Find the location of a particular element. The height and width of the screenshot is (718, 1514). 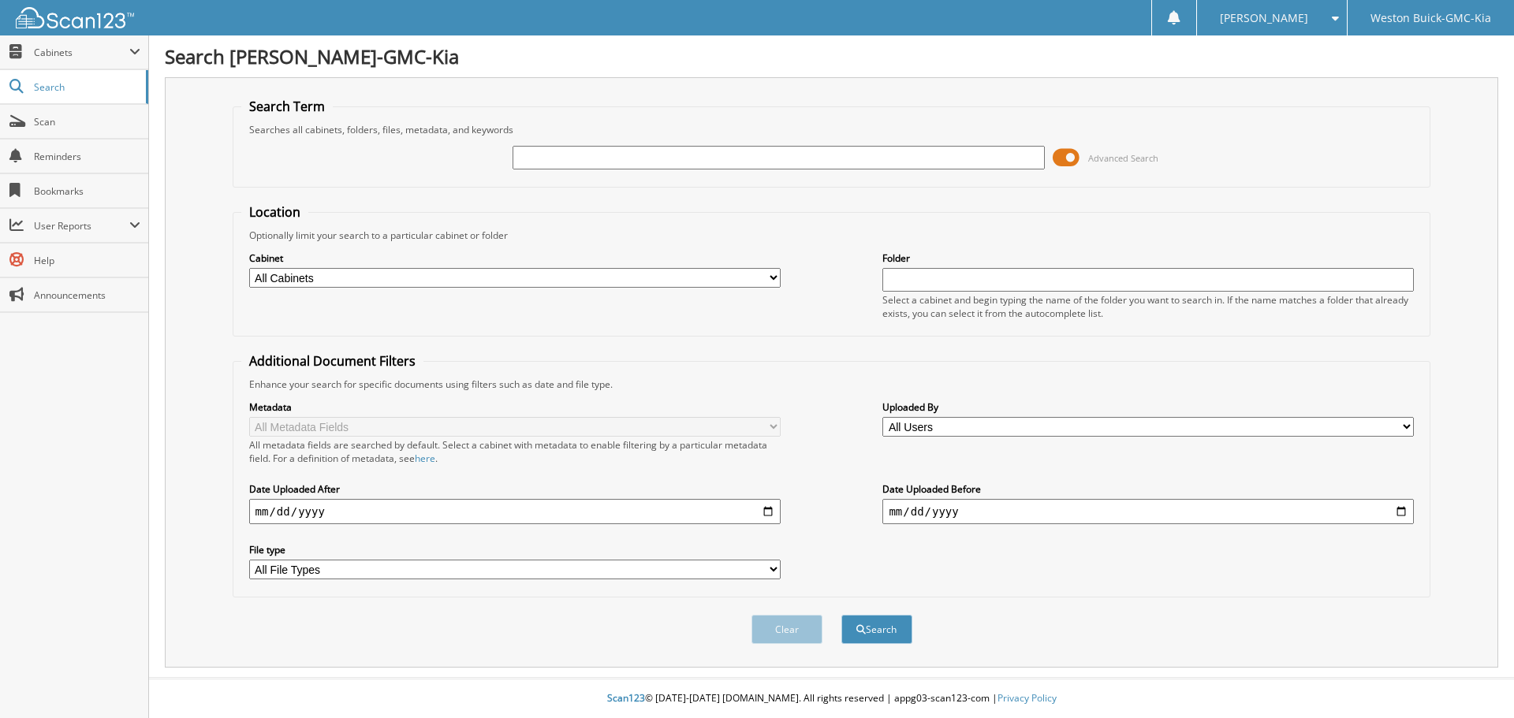

span: Search is located at coordinates (86, 87).